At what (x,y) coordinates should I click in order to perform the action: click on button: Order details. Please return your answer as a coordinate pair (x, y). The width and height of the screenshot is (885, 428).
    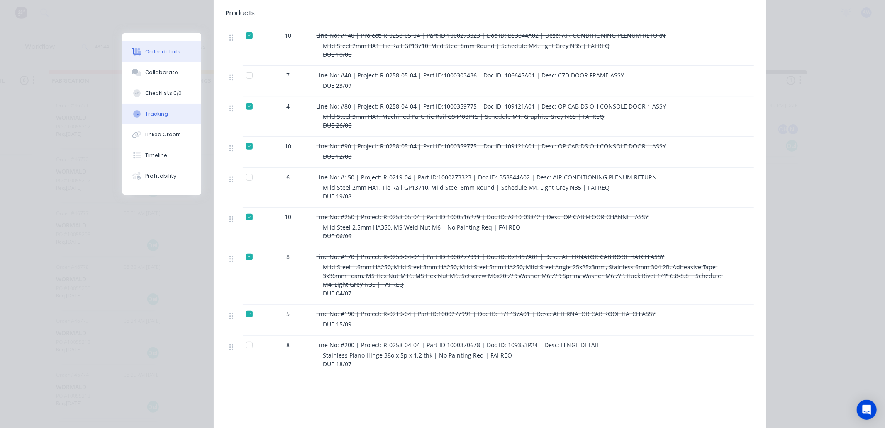
    Looking at the image, I should click on (162, 52).